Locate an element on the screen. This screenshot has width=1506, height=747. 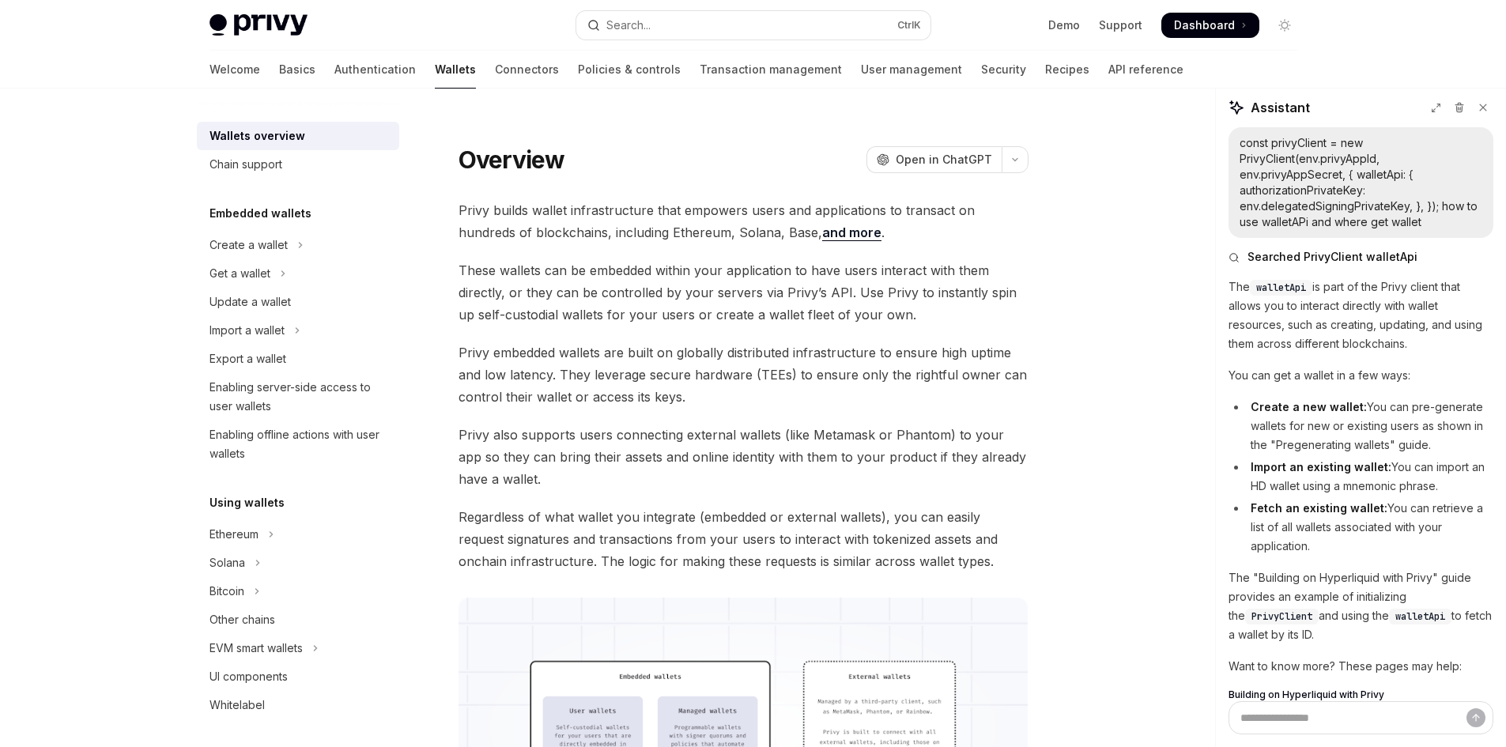
span: Searched PrivyClient walletApi is located at coordinates (1332, 257).